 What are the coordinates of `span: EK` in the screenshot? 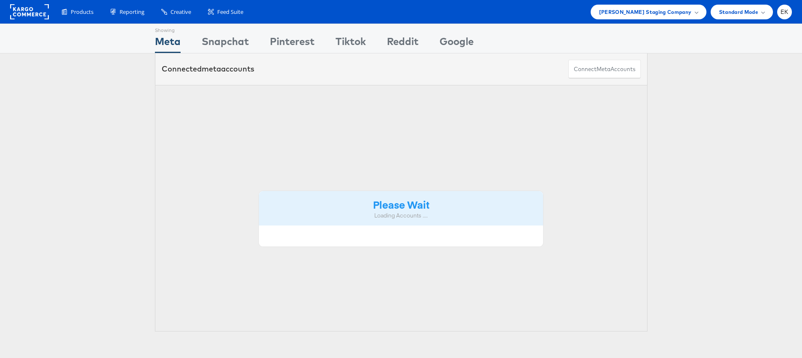 It's located at (784, 12).